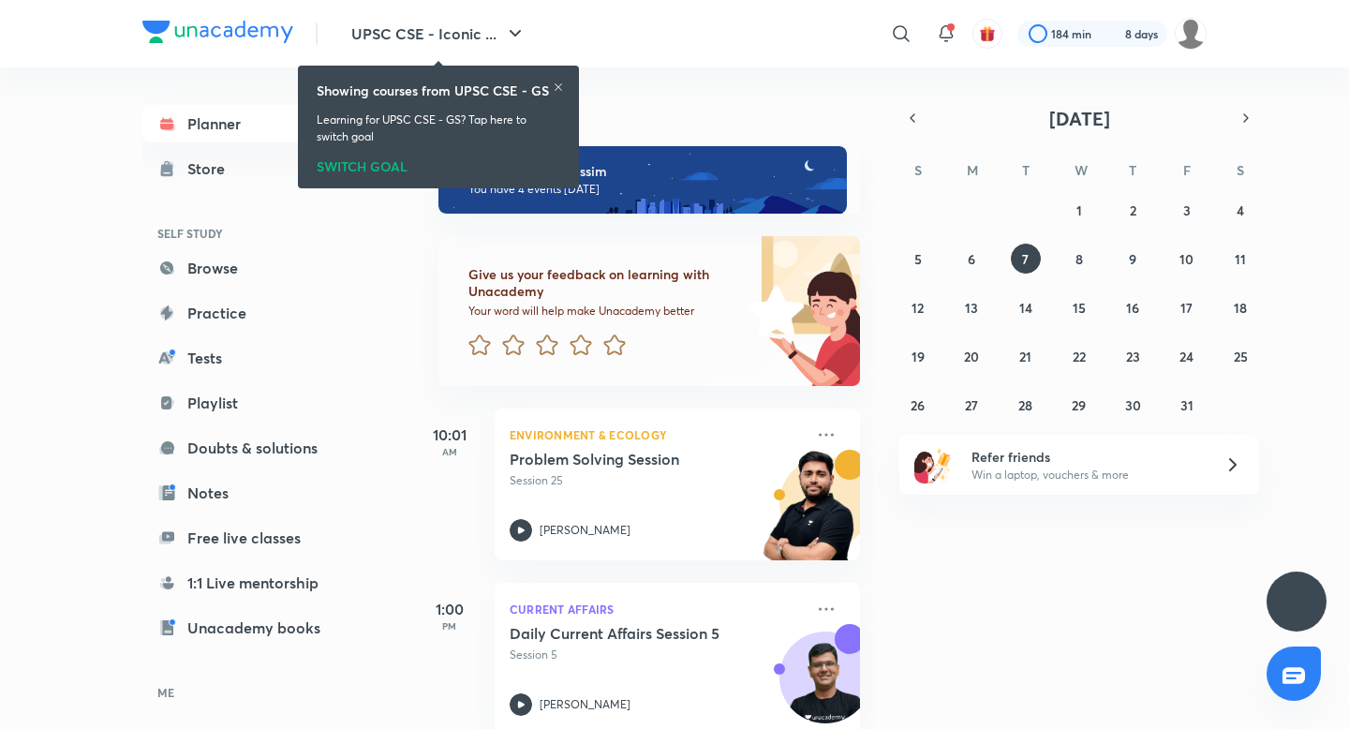 Image resolution: width=1349 pixels, height=729 pixels. I want to click on h6: Good evening, wassim, so click(649, 171).